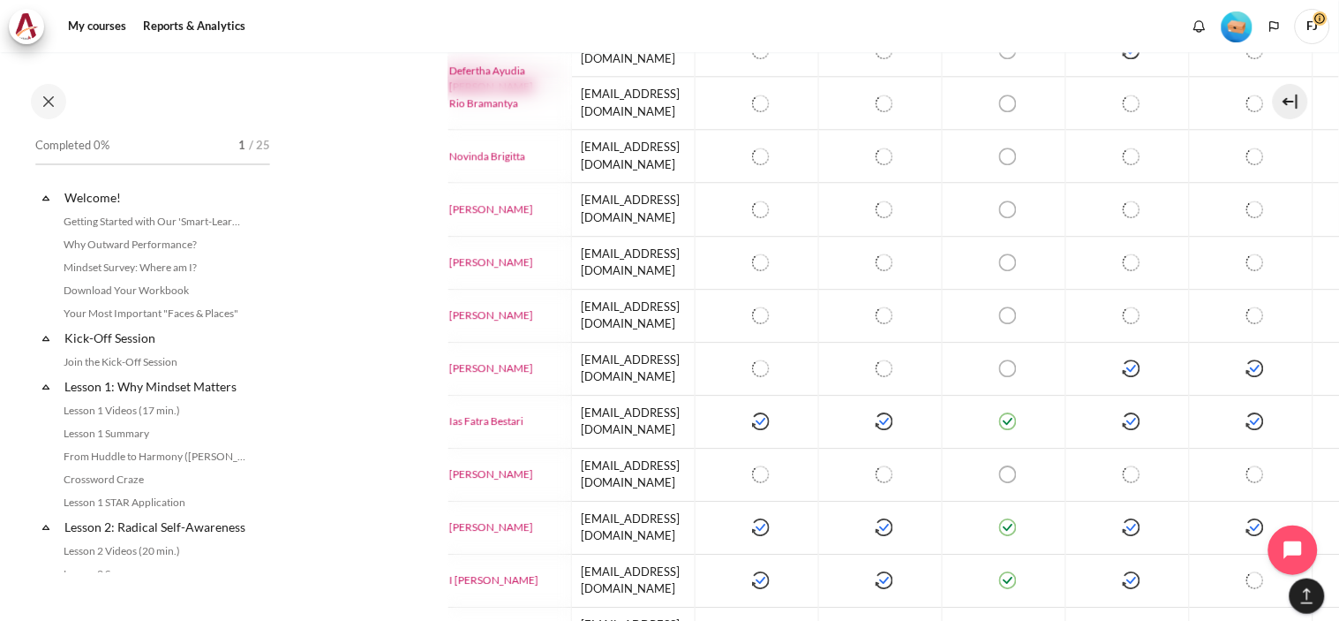  Describe the element at coordinates (885, 580) in the screenshot. I see `img: I Gusti Ngurah Agung Wijaya Putra, Download Your Workbook: Completed Monday, 13 October 2025, 2:1...` at that location.